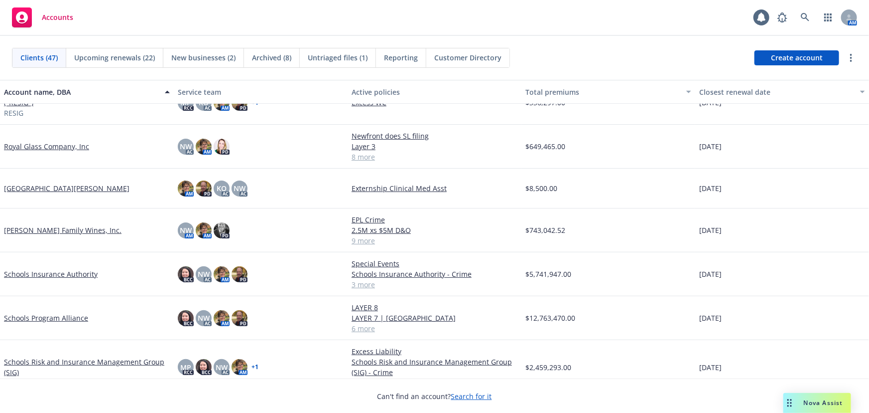  What do you see at coordinates (851, 58) in the screenshot?
I see `a: more` at bounding box center [851, 58].